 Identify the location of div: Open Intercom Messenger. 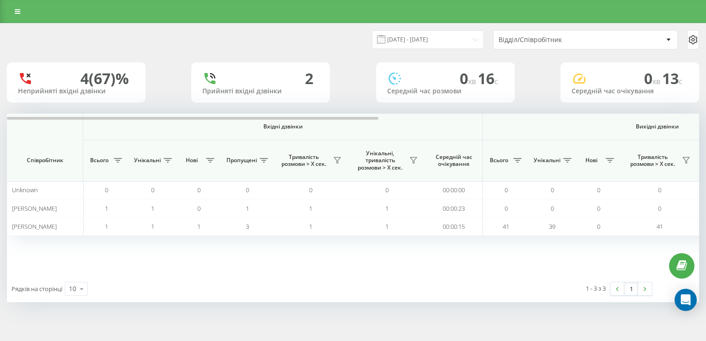
(686, 300).